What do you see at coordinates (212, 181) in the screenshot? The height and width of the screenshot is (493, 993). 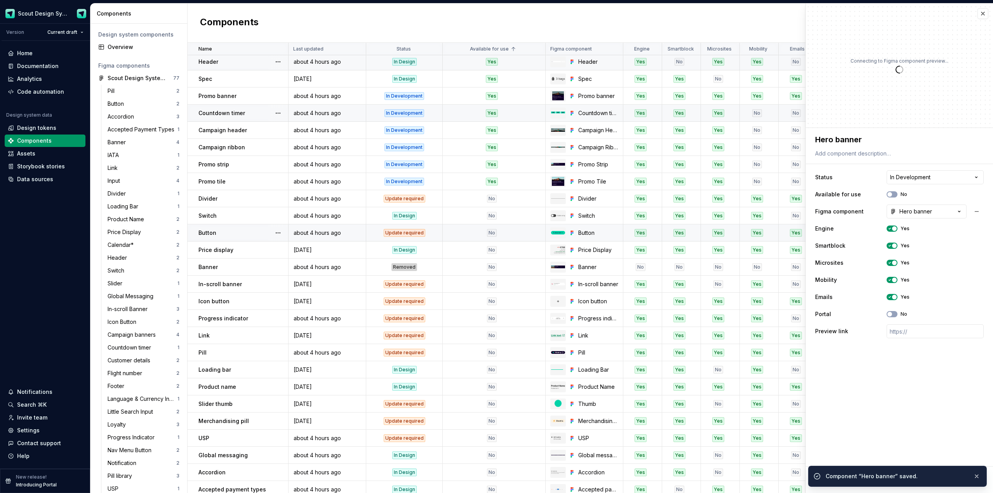 I see `p: Promo tile` at bounding box center [212, 181].